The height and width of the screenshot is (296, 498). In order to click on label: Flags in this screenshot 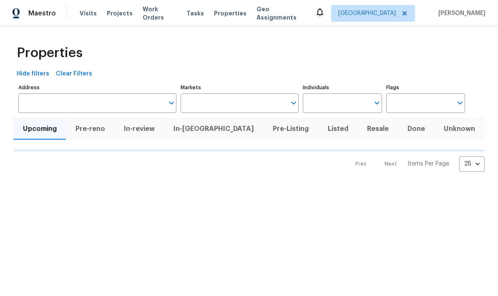, I will do `click(425, 88)`.